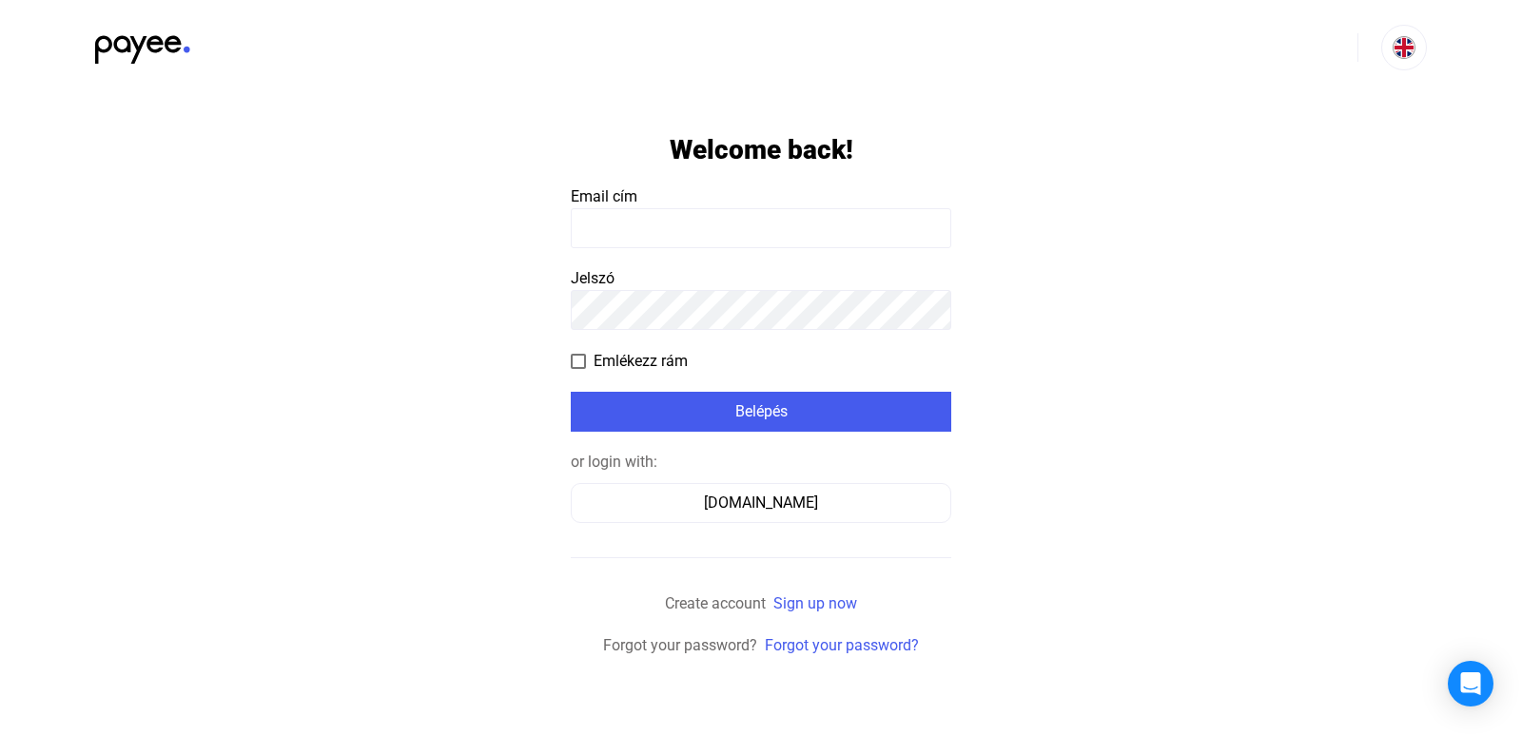 This screenshot has width=1522, height=735. Describe the element at coordinates (1471, 684) in the screenshot. I see `div: Open Intercom Messenger` at that location.